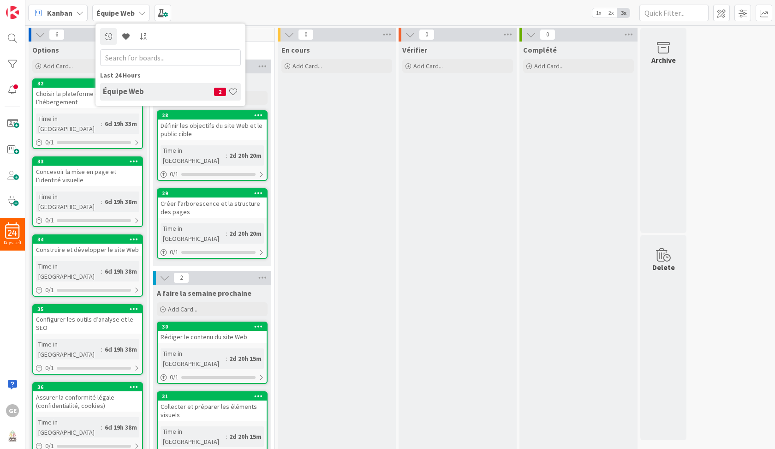 This screenshot has width=775, height=449. Describe the element at coordinates (610, 13) in the screenshot. I see `span: 2x` at that location.